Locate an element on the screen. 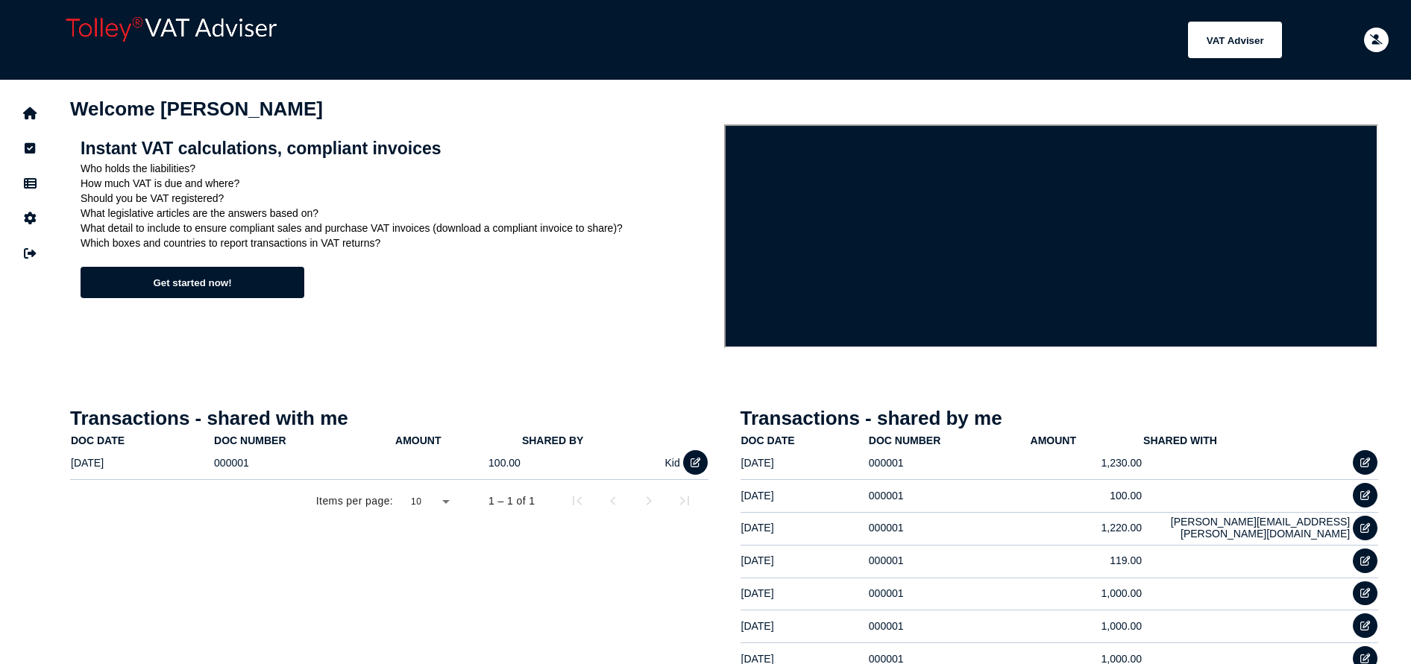 Image resolution: width=1411 pixels, height=664 pixels. button: Manage settings is located at coordinates (30, 218).